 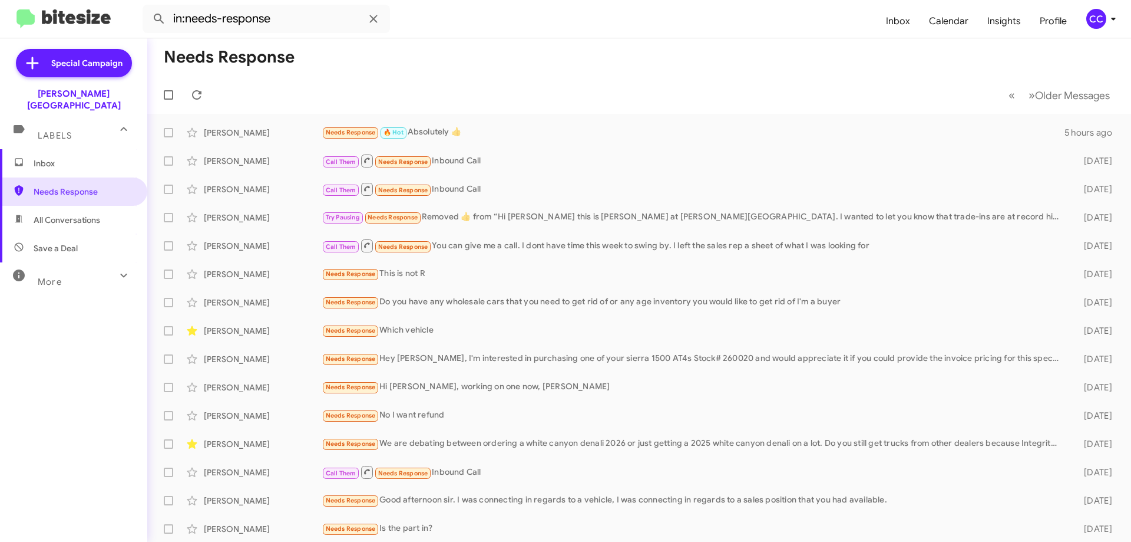 I want to click on a: Insights, so click(x=1004, y=21).